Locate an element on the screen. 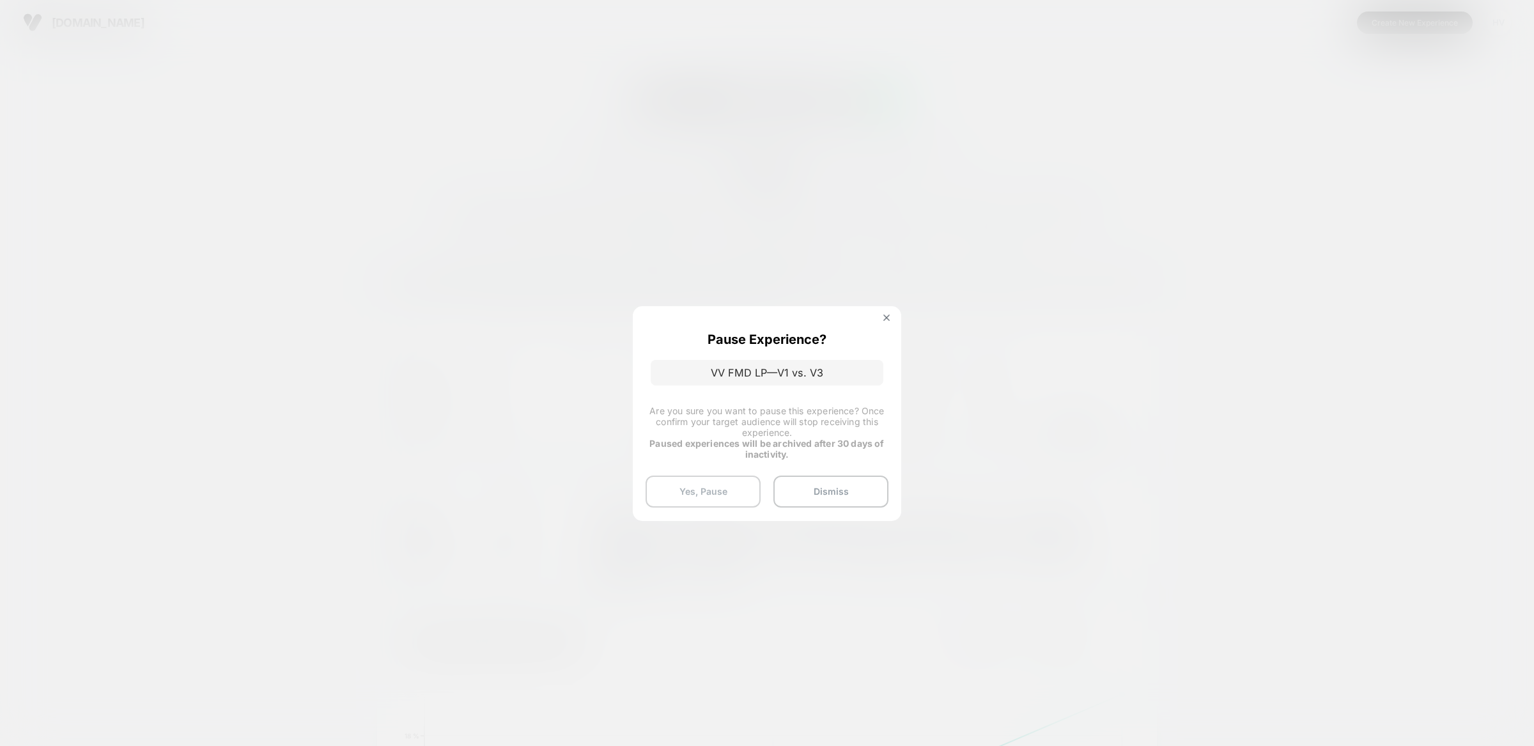 The width and height of the screenshot is (1534, 746). p: VV FMD LP—V1 vs. V3 is located at coordinates (767, 373).